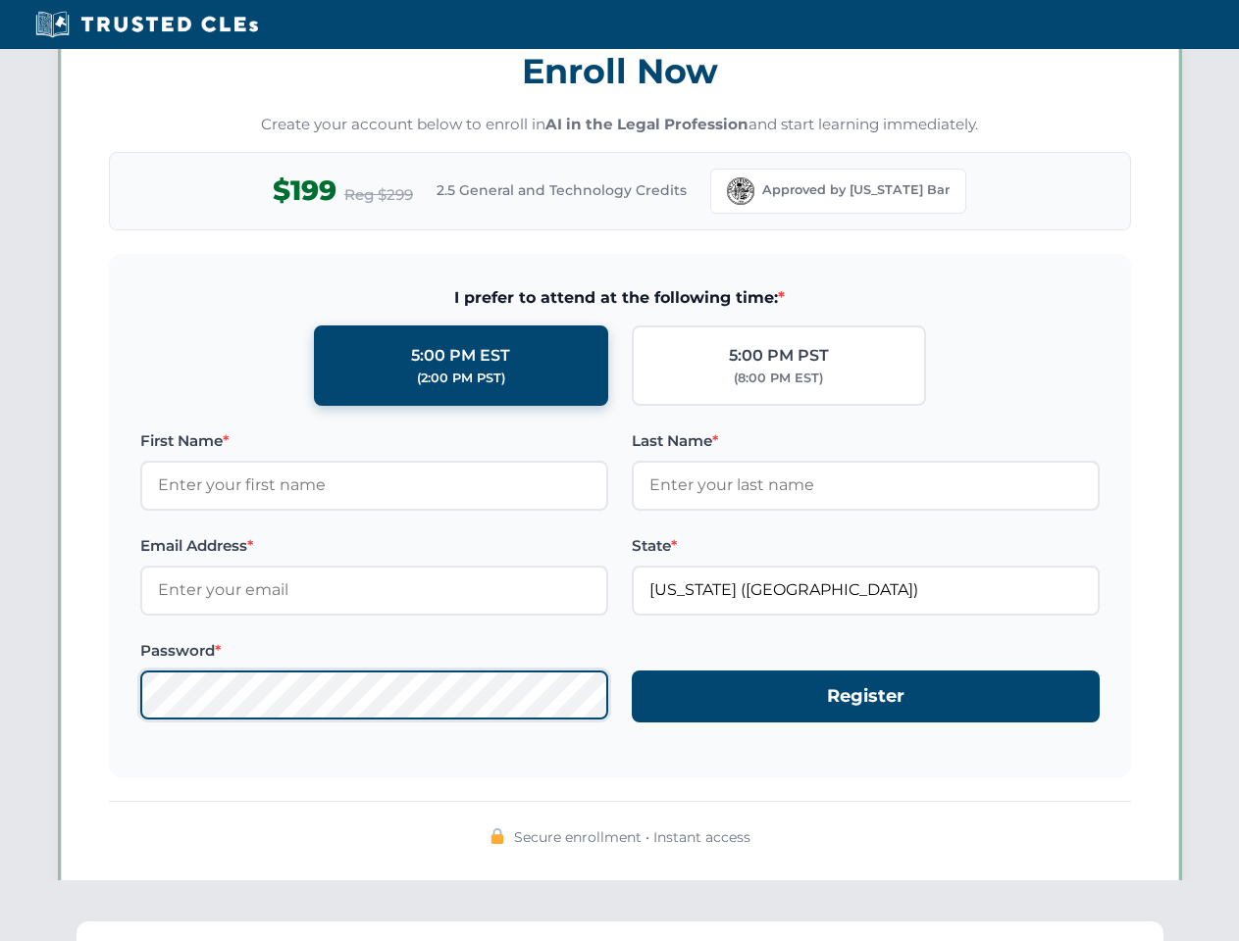 The height and width of the screenshot is (941, 1239). Describe the element at coordinates (461, 379) in the screenshot. I see `div: (2:00 PM PST)` at that location.